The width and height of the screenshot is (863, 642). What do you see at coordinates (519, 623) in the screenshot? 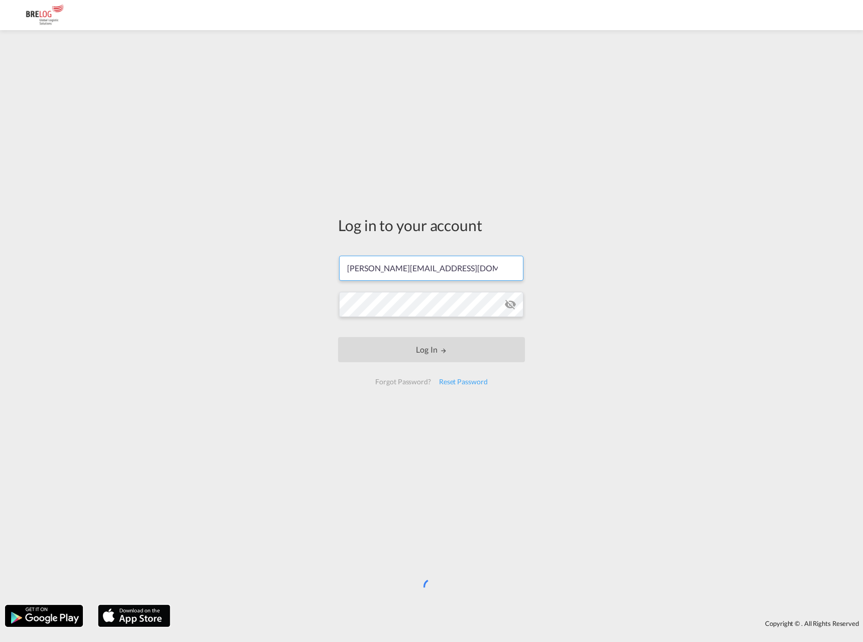
I see `div: Copyright © . All Rights Reserved` at bounding box center [519, 623].